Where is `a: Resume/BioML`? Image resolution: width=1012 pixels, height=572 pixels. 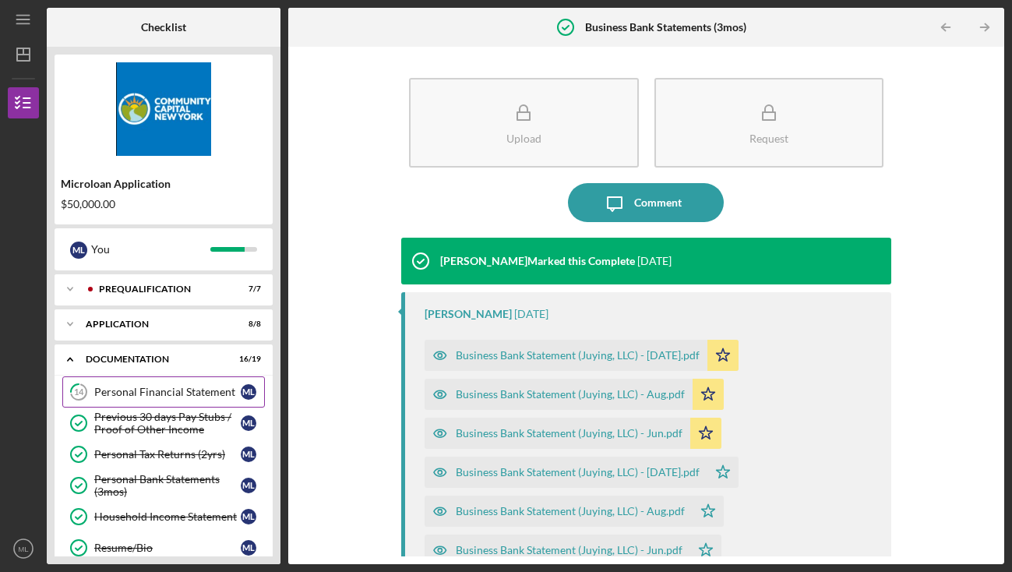 a: Resume/BioML is located at coordinates (164, 548).